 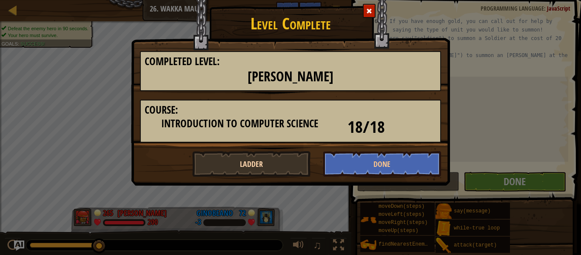 I want to click on h3: Introduction to Computer Science, so click(x=239, y=123).